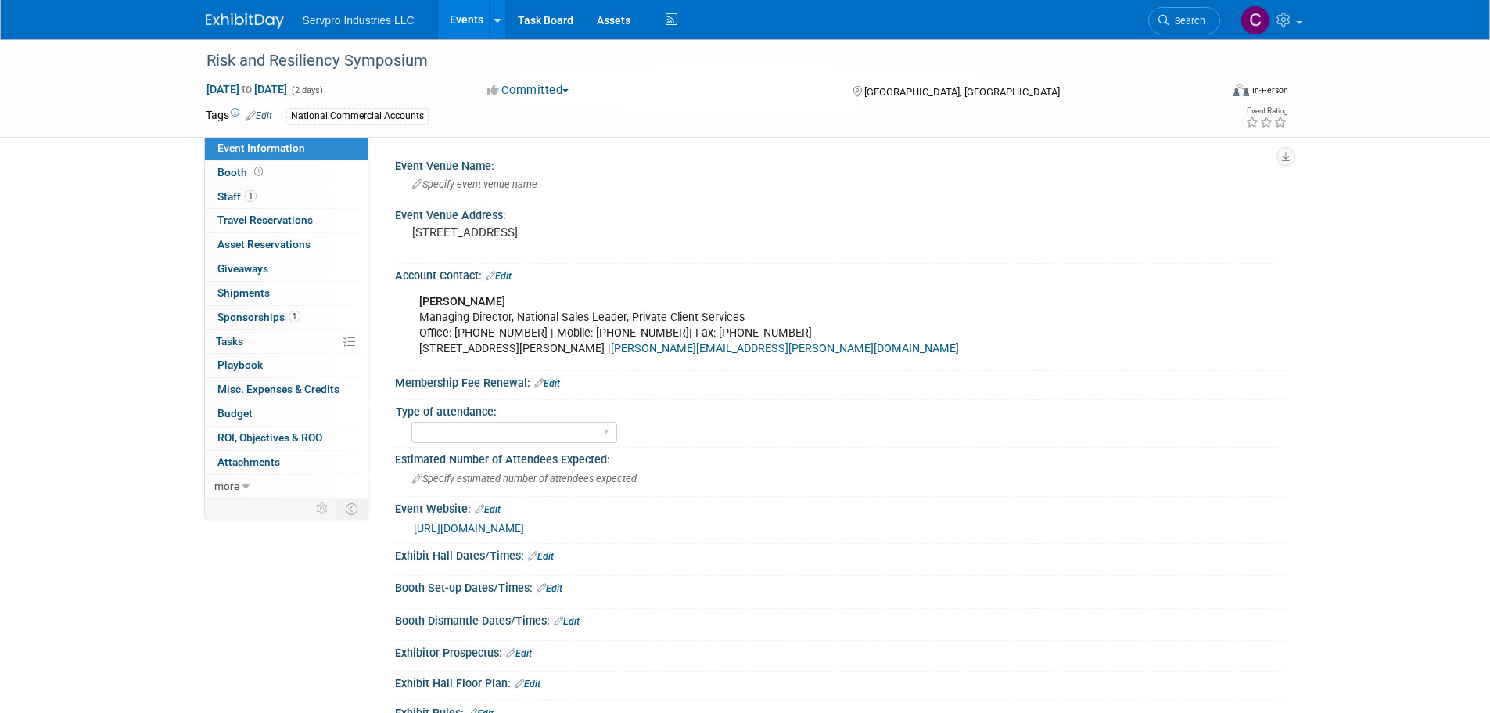 Image resolution: width=1490 pixels, height=713 pixels. Describe the element at coordinates (699, 61) in the screenshot. I see `div: Risk and Resiliency Symposium` at that location.